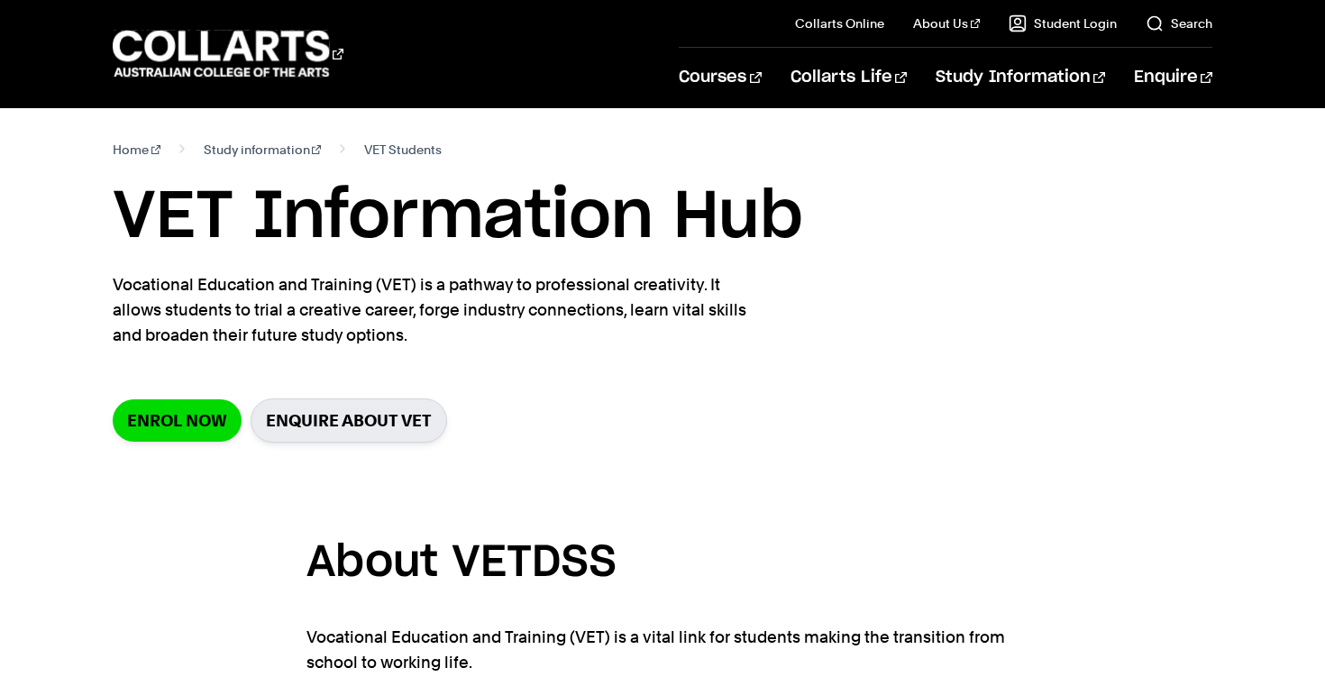  I want to click on a: Enquire, so click(1173, 78).